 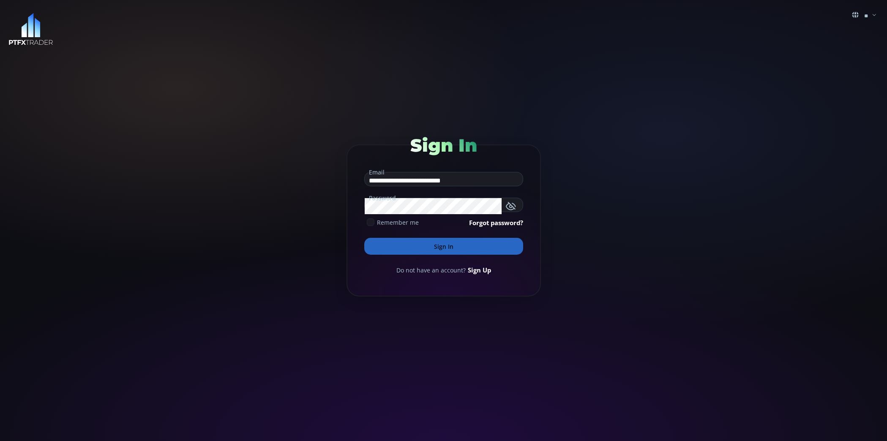 What do you see at coordinates (31, 29) in the screenshot?
I see `img: LOGO` at bounding box center [31, 29].